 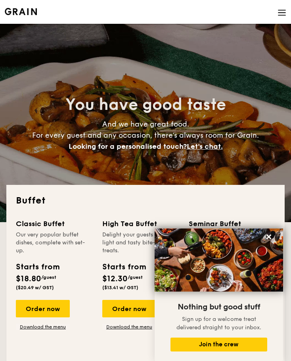 I want to click on h2: Buffet, so click(x=146, y=201).